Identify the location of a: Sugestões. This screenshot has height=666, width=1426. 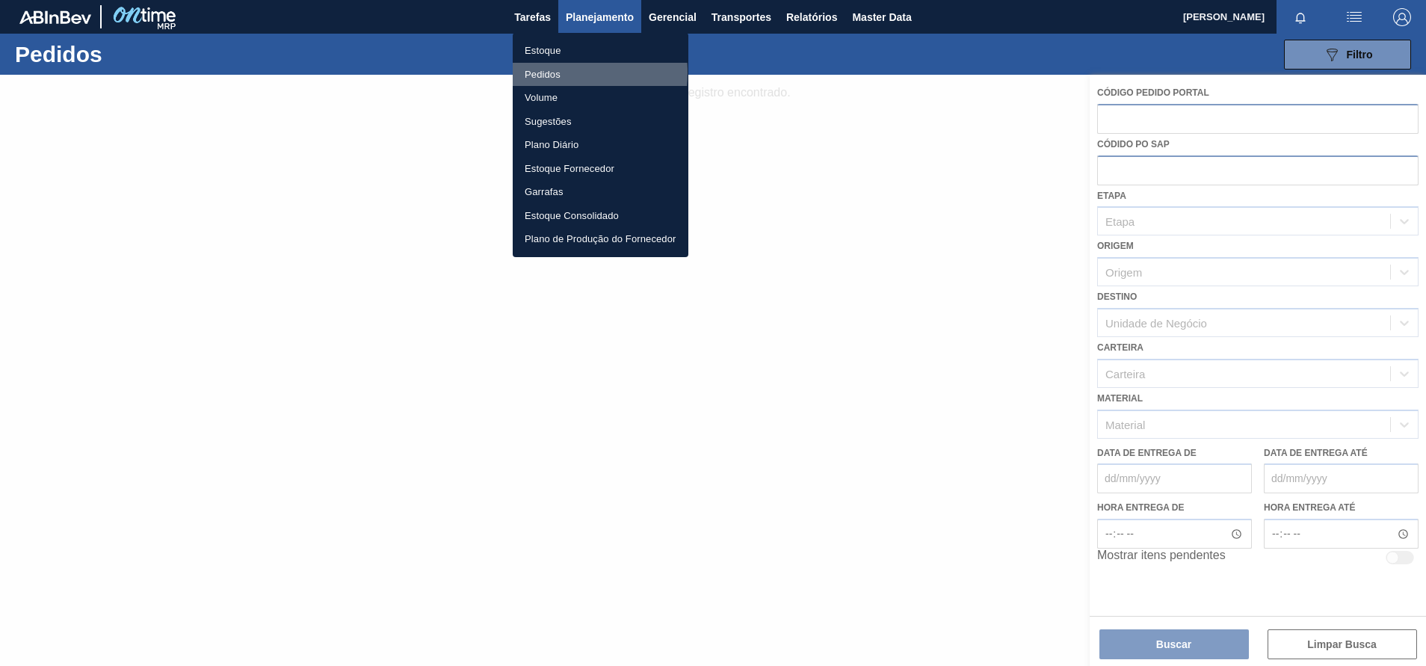
(600, 122).